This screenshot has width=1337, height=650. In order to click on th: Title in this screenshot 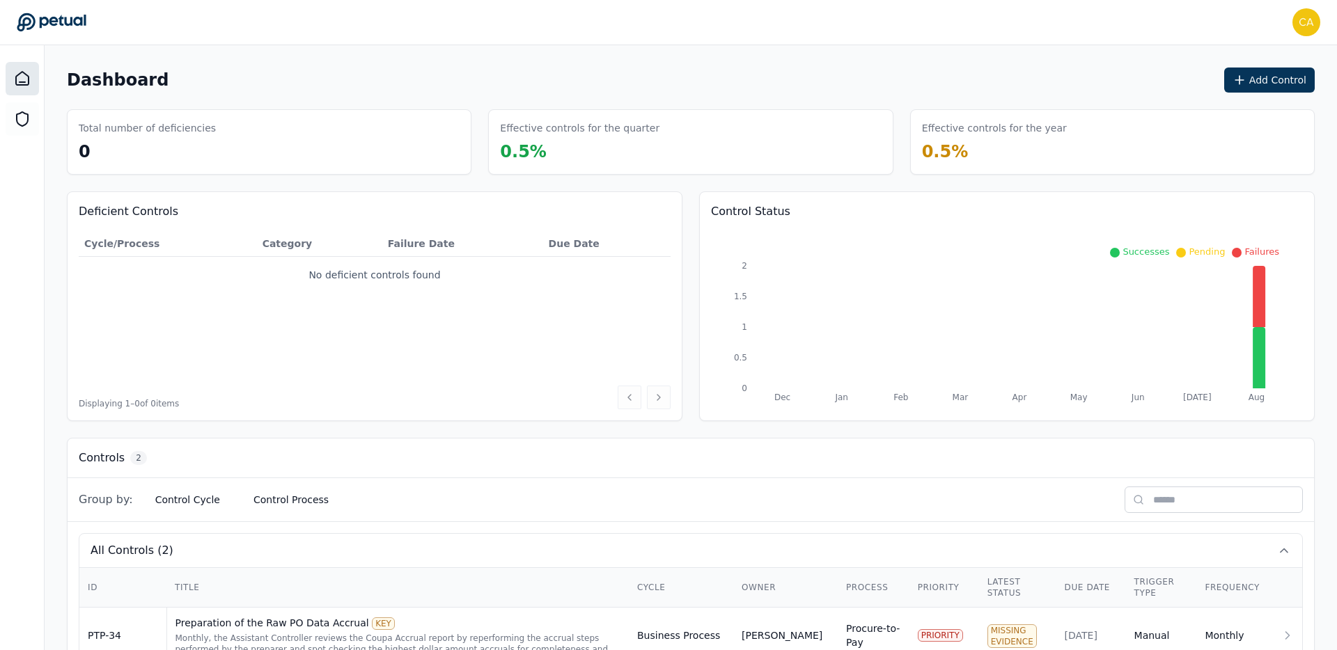, I will do `click(398, 588)`.